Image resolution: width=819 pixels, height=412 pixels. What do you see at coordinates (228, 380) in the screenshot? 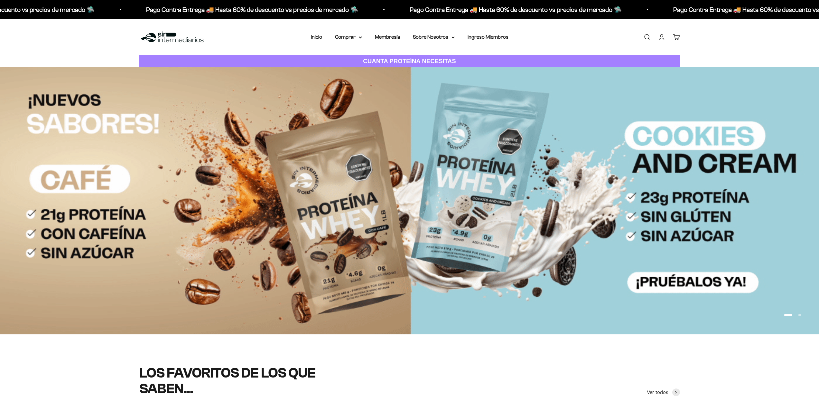
I see `split-lines: LOS FAVORITOS DE LOS QUE SABEN...` at bounding box center [228, 380].